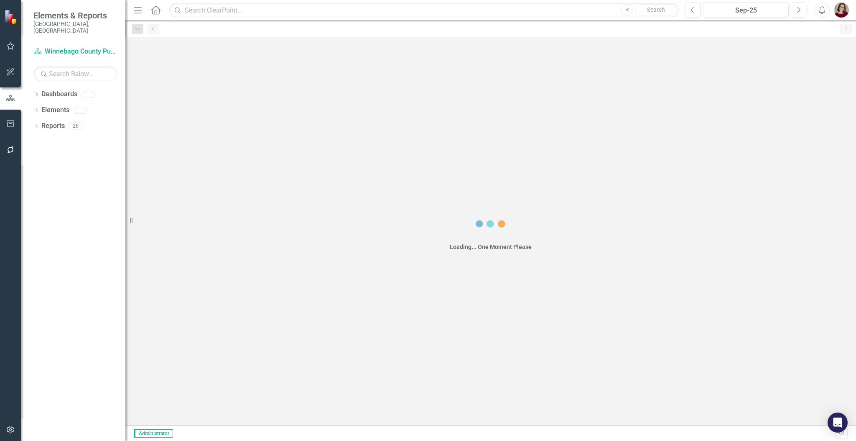 Image resolution: width=856 pixels, height=441 pixels. I want to click on a: Elements, so click(55, 110).